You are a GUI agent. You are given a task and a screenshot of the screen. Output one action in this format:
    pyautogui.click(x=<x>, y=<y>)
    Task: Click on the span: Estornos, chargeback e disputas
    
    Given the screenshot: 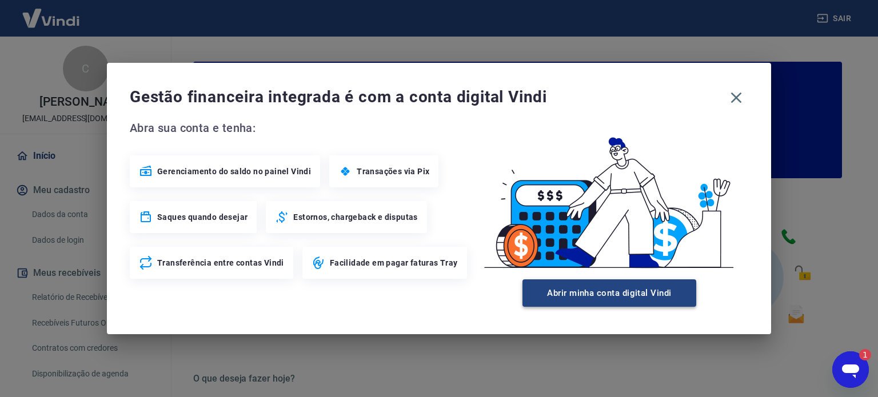 What is the action you would take?
    pyautogui.click(x=355, y=217)
    